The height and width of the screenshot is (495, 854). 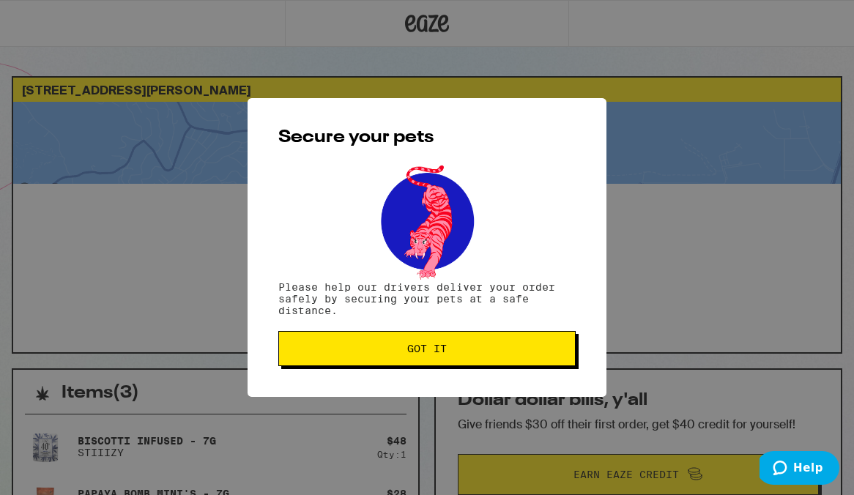 I want to click on span: Got it, so click(x=427, y=349).